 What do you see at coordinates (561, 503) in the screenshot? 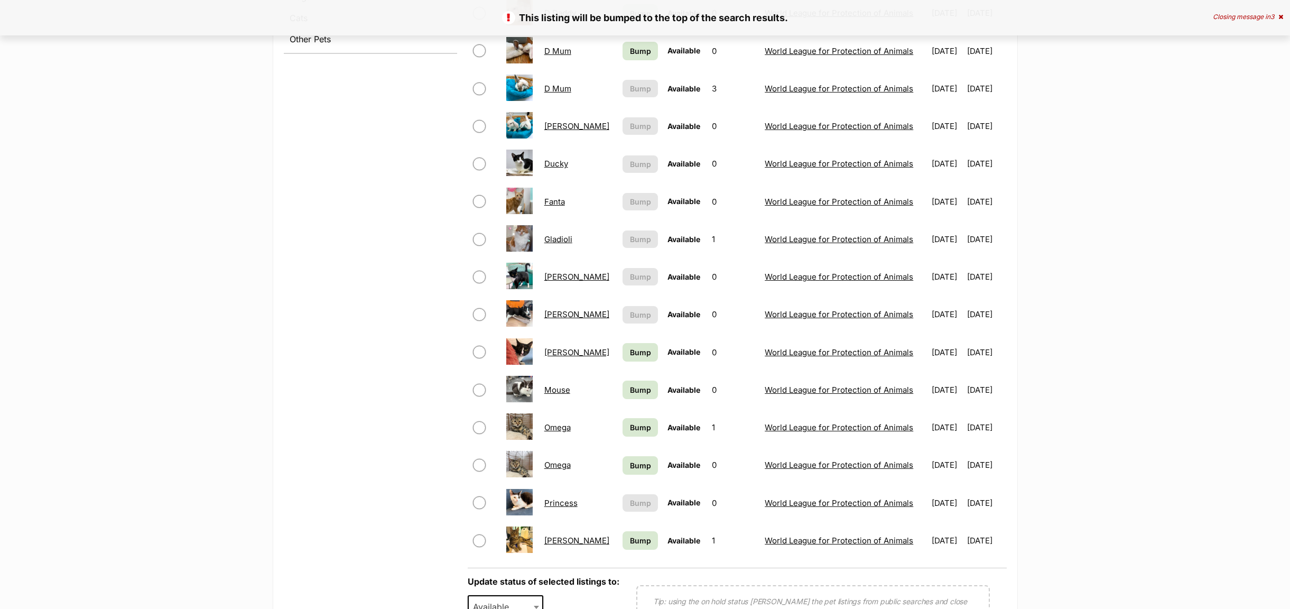
I see `a: Princess` at bounding box center [561, 503].